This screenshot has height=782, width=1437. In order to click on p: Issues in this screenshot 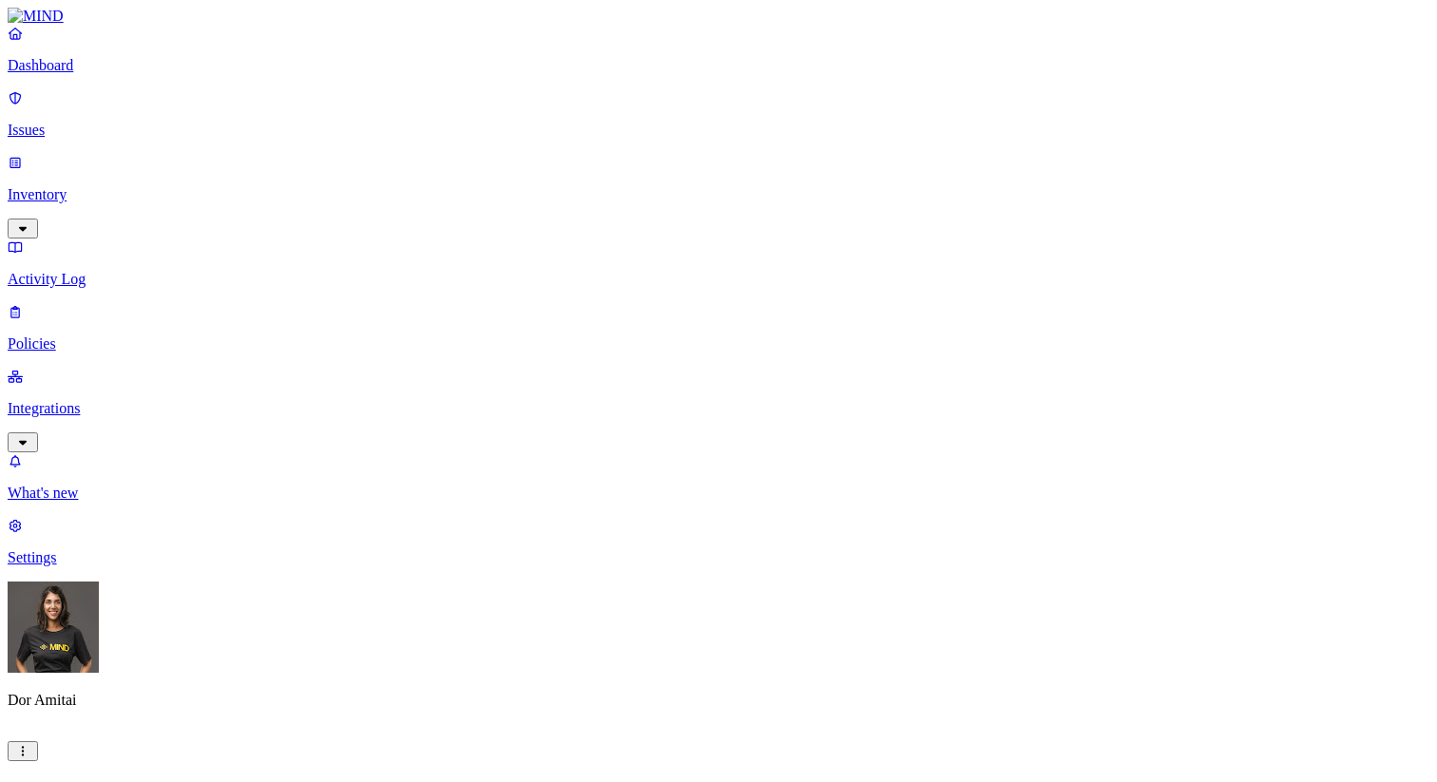, I will do `click(719, 130)`.